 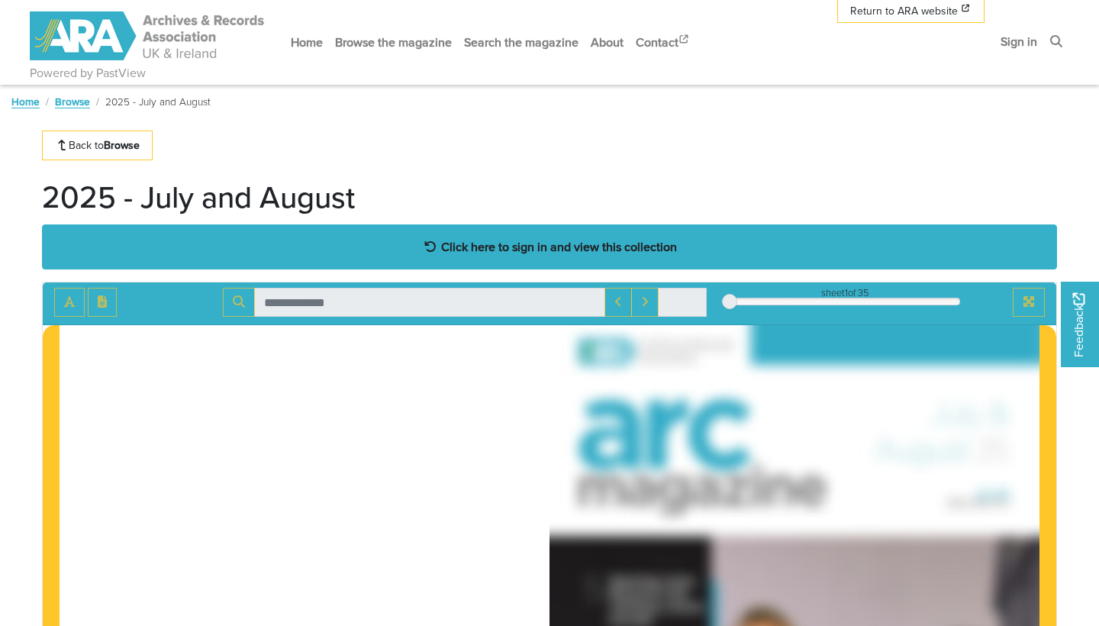 I want to click on span: Feedback, so click(x=1079, y=325).